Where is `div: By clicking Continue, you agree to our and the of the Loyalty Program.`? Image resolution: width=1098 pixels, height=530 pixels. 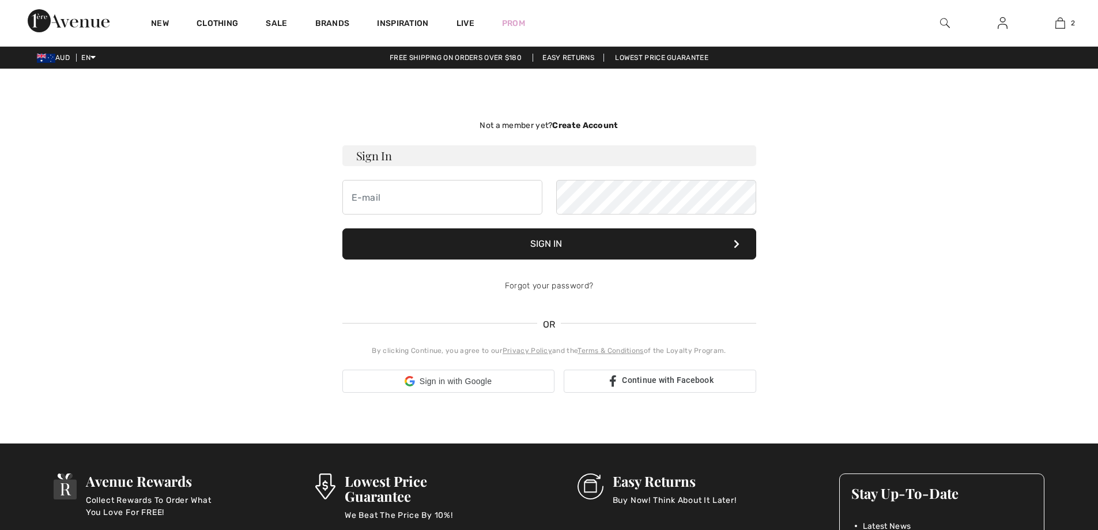
div: By clicking Continue, you agree to our and the of the Loyalty Program. is located at coordinates (549, 350).